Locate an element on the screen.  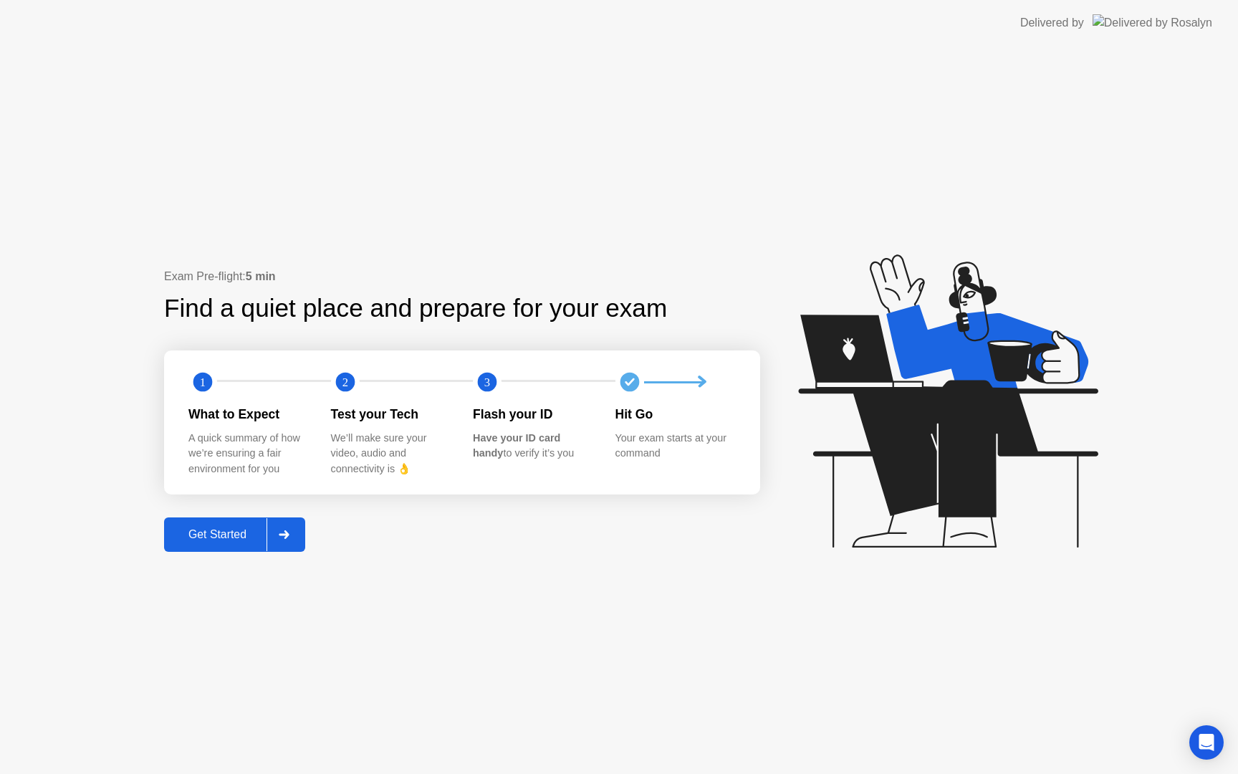
text: 1 is located at coordinates (203, 382).